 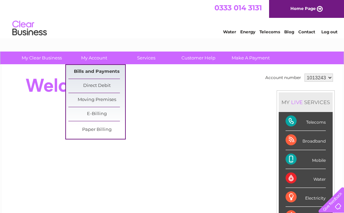 What do you see at coordinates (283, 78) in the screenshot?
I see `td: Account number` at bounding box center [283, 78].